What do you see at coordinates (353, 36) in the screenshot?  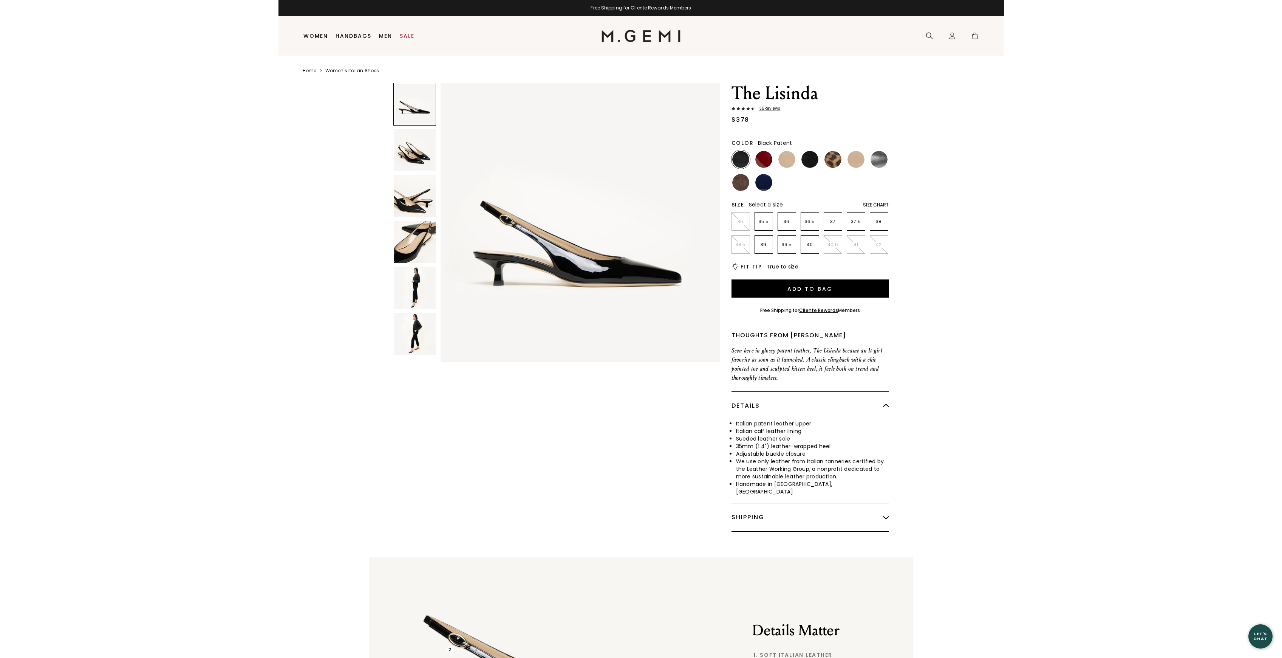 I see `a: Handbags` at bounding box center [353, 36].